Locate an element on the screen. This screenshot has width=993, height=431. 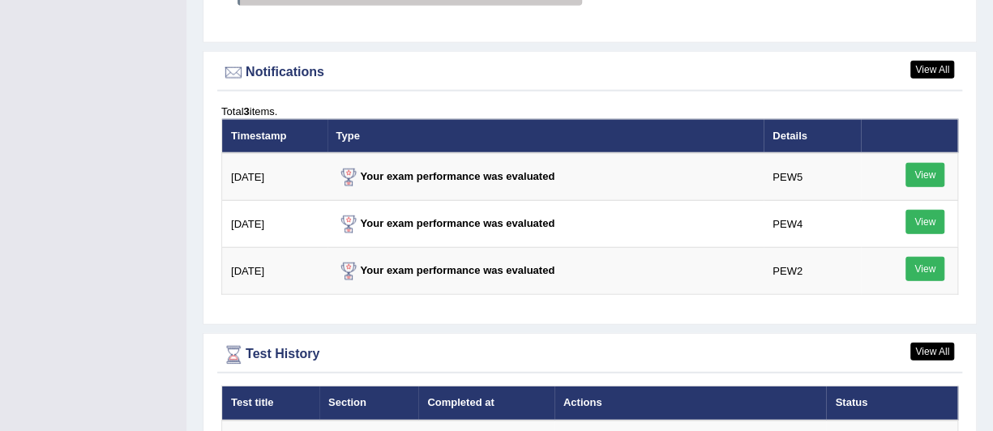
th: Type is located at coordinates (546, 136).